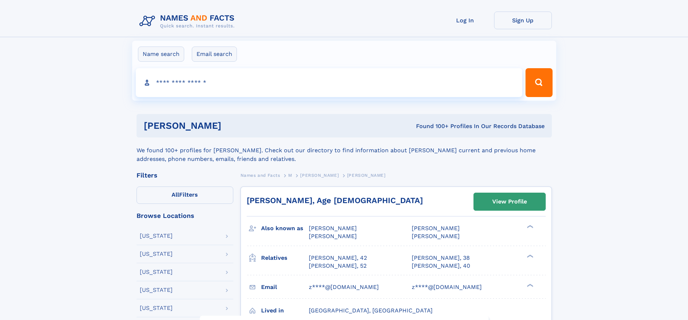 This screenshot has height=320, width=688. I want to click on a: Names and Facts, so click(260, 175).